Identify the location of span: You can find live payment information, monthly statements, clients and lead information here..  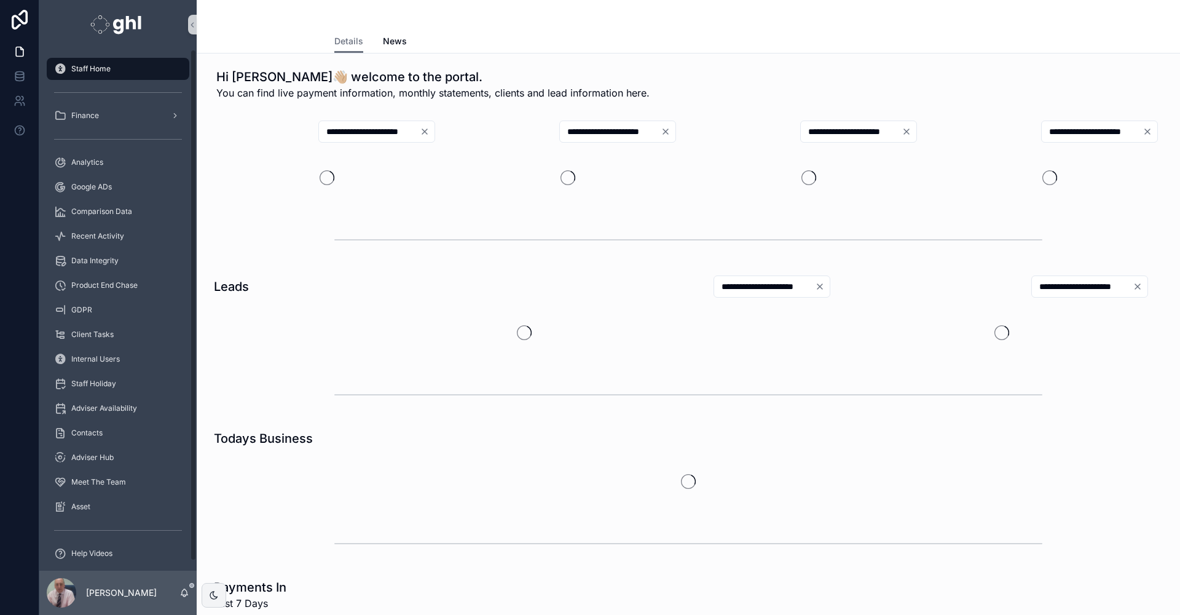
(433, 93).